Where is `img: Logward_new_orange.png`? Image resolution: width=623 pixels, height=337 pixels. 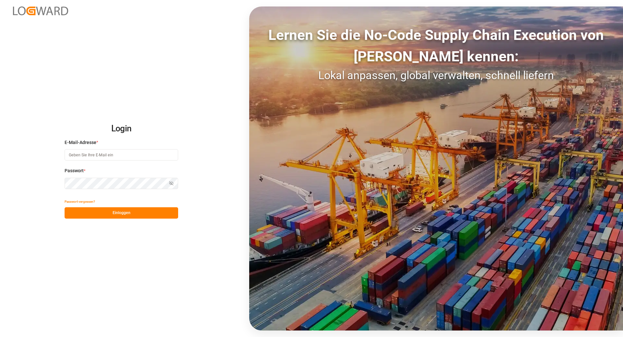 img: Logward_new_orange.png is located at coordinates (41, 11).